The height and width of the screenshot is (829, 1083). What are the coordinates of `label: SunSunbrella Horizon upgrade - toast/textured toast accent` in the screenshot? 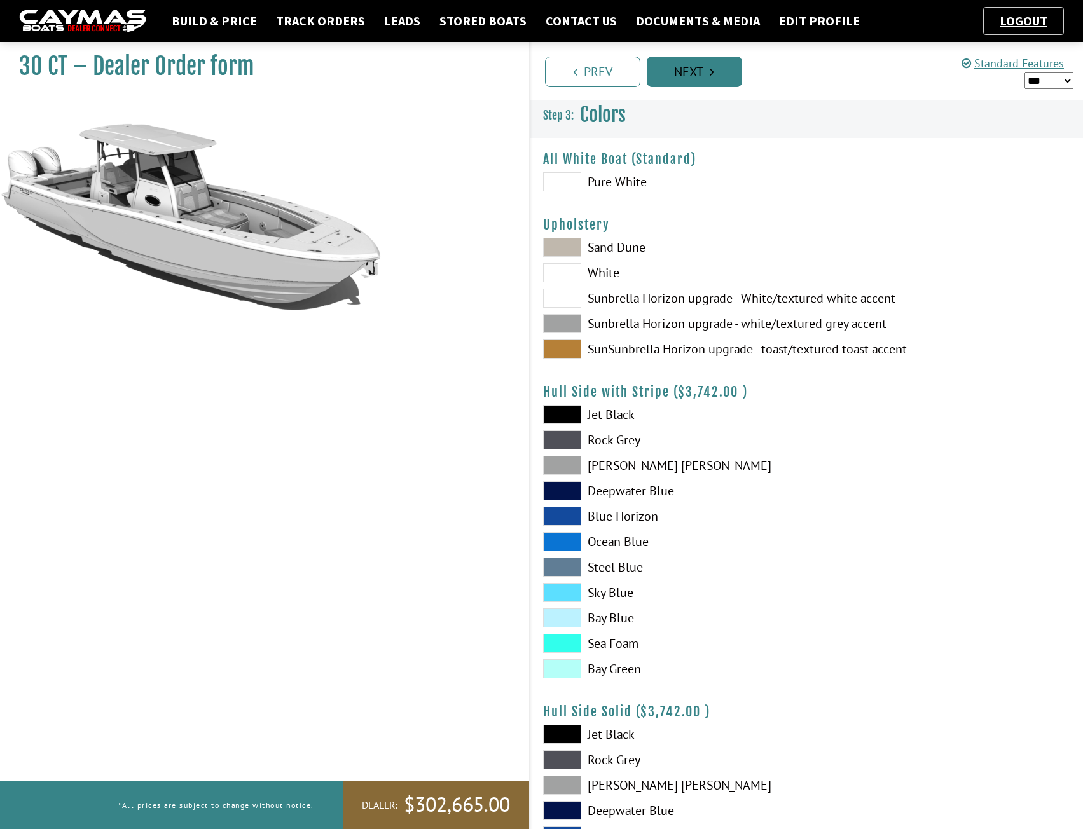 It's located at (668, 349).